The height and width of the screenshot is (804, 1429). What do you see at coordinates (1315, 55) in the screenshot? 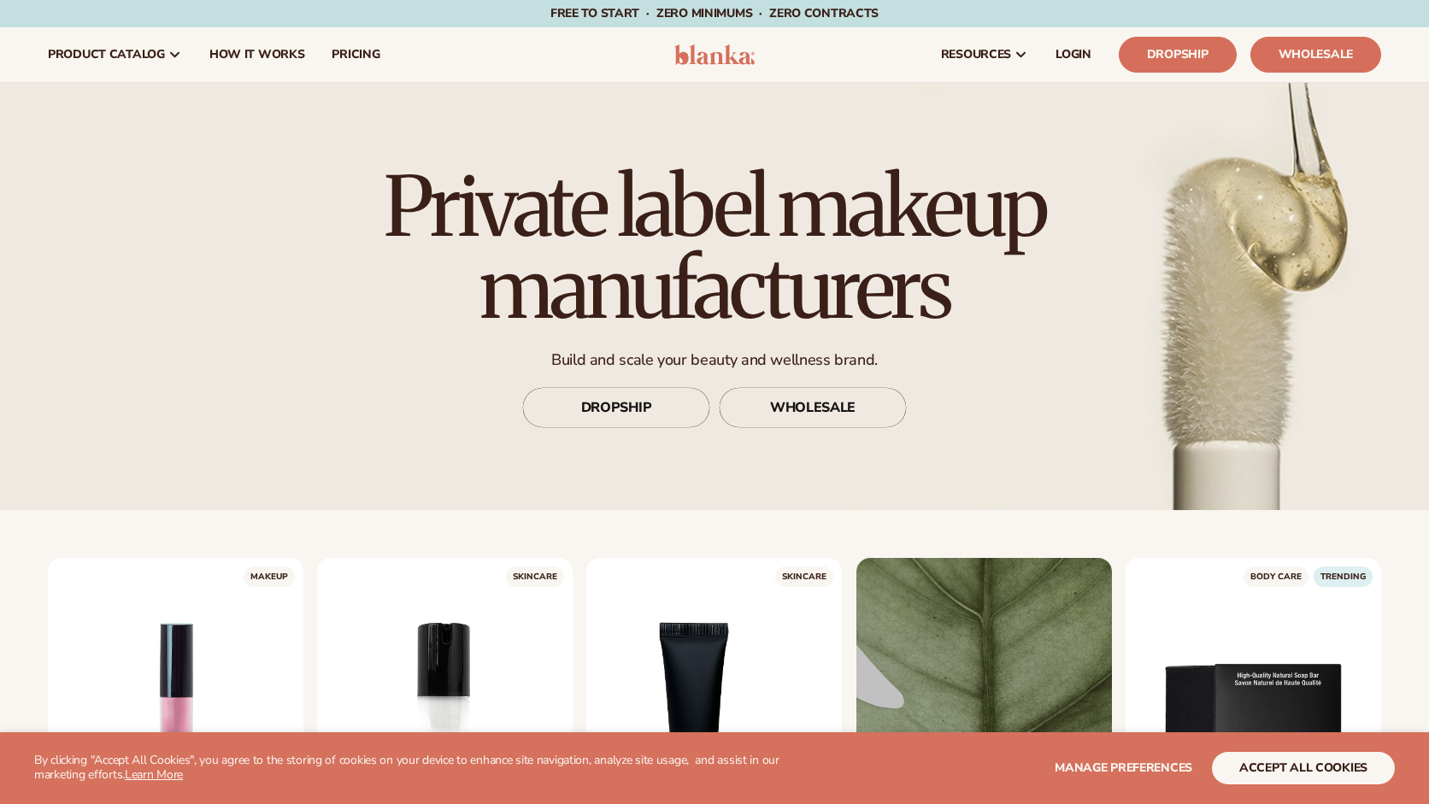
I see `a: Wholesale` at bounding box center [1315, 55].